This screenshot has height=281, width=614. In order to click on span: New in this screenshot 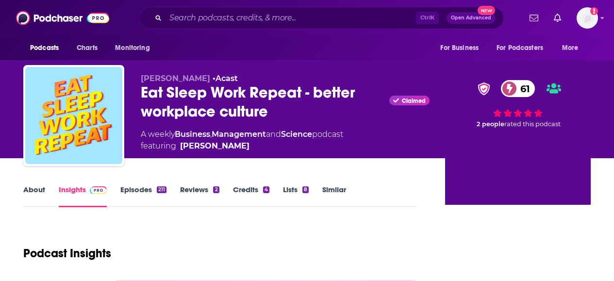, I will do `click(486, 10)`.